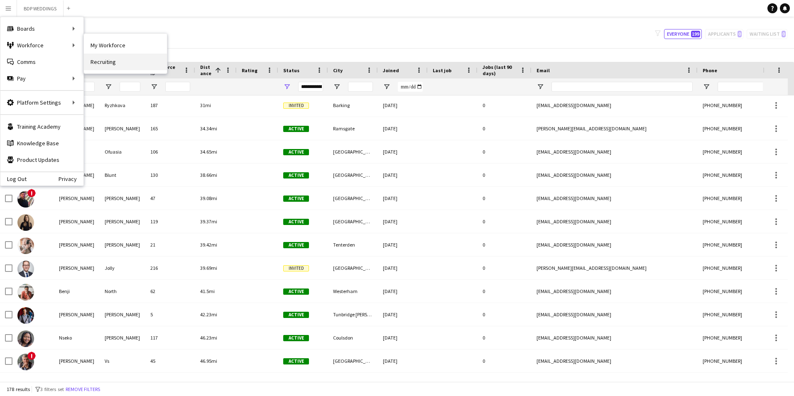 Image resolution: width=794 pixels, height=396 pixels. Describe the element at coordinates (291, 70) in the screenshot. I see `span: Status` at that location.